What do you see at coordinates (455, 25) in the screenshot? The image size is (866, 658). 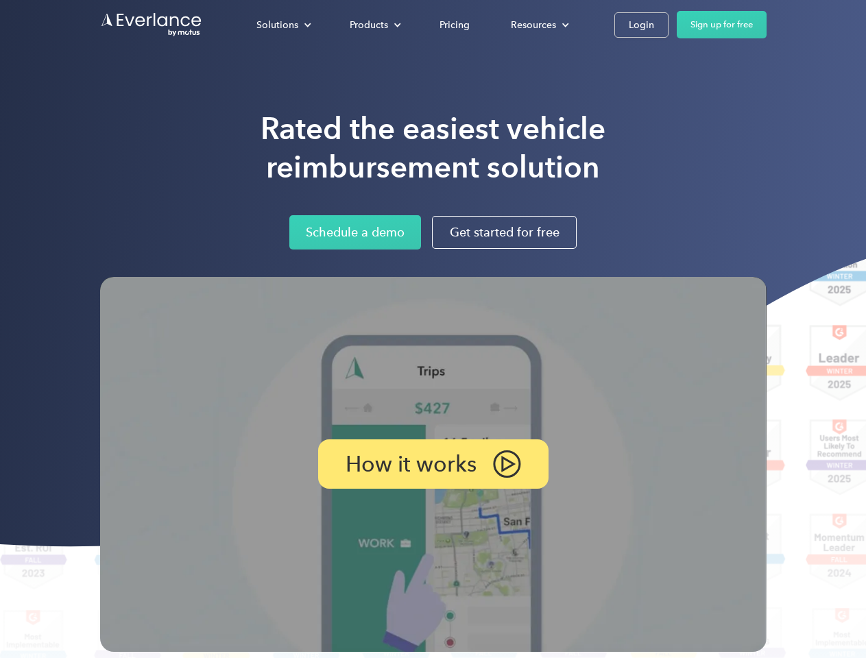 I see `div: Pricing` at bounding box center [455, 25].